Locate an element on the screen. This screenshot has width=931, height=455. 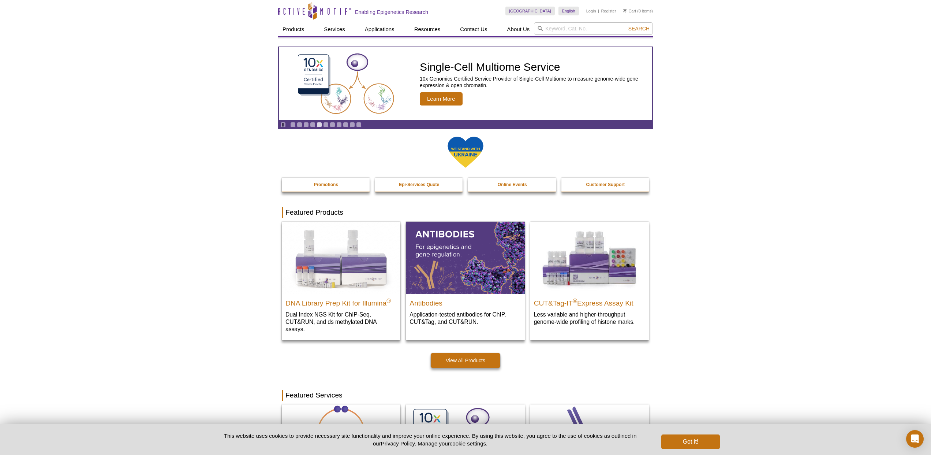
input: Keyword, Cat. No. is located at coordinates (593, 29).